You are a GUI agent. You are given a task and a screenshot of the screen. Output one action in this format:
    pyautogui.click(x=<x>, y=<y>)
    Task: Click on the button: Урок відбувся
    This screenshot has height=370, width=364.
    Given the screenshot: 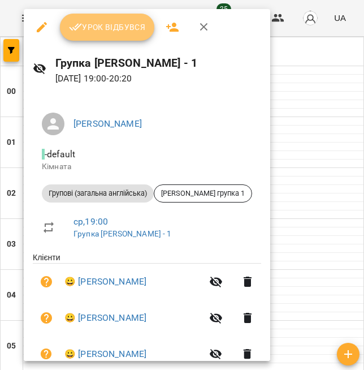 What is the action you would take?
    pyautogui.click(x=107, y=27)
    